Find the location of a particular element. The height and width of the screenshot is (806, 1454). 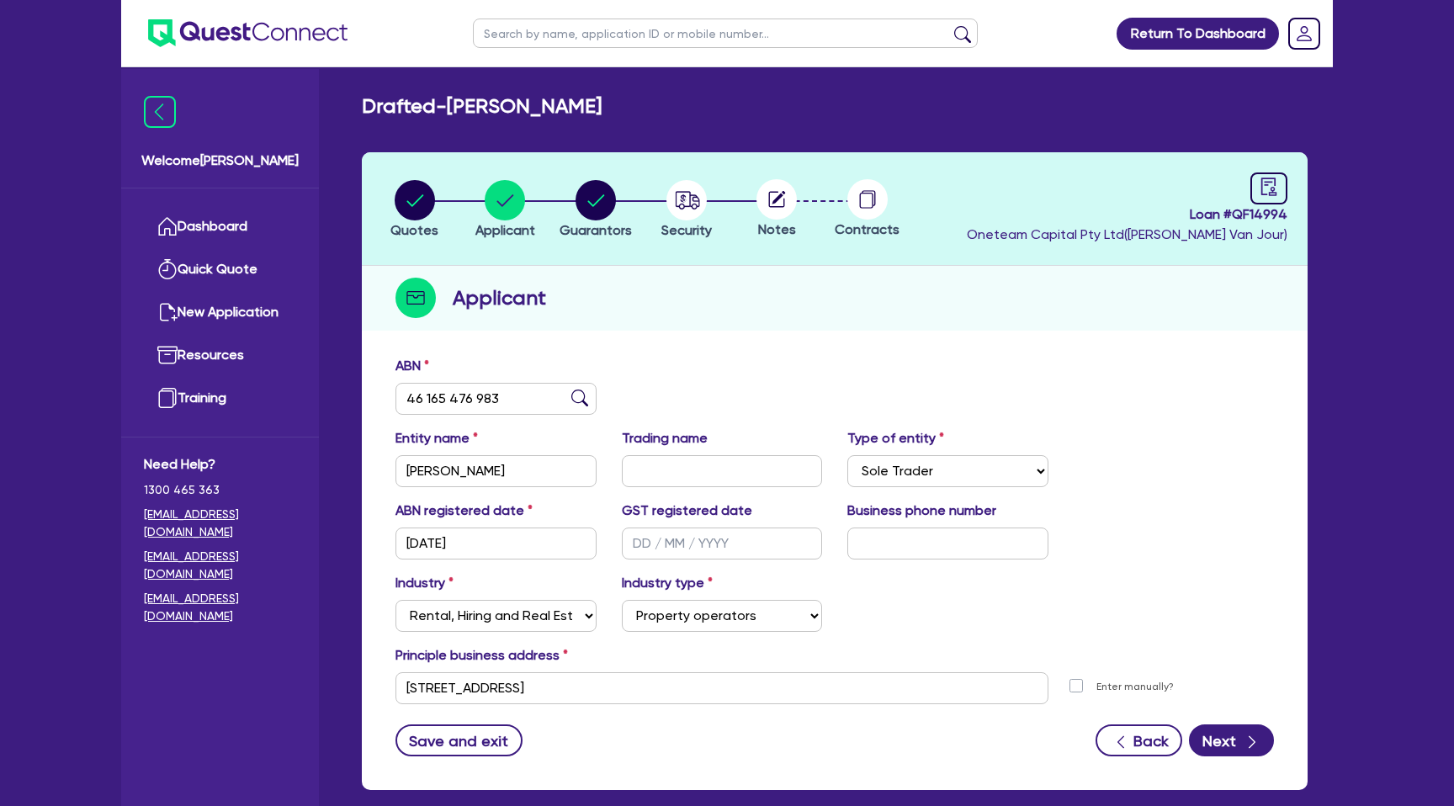

label: Trading name is located at coordinates (665, 438).